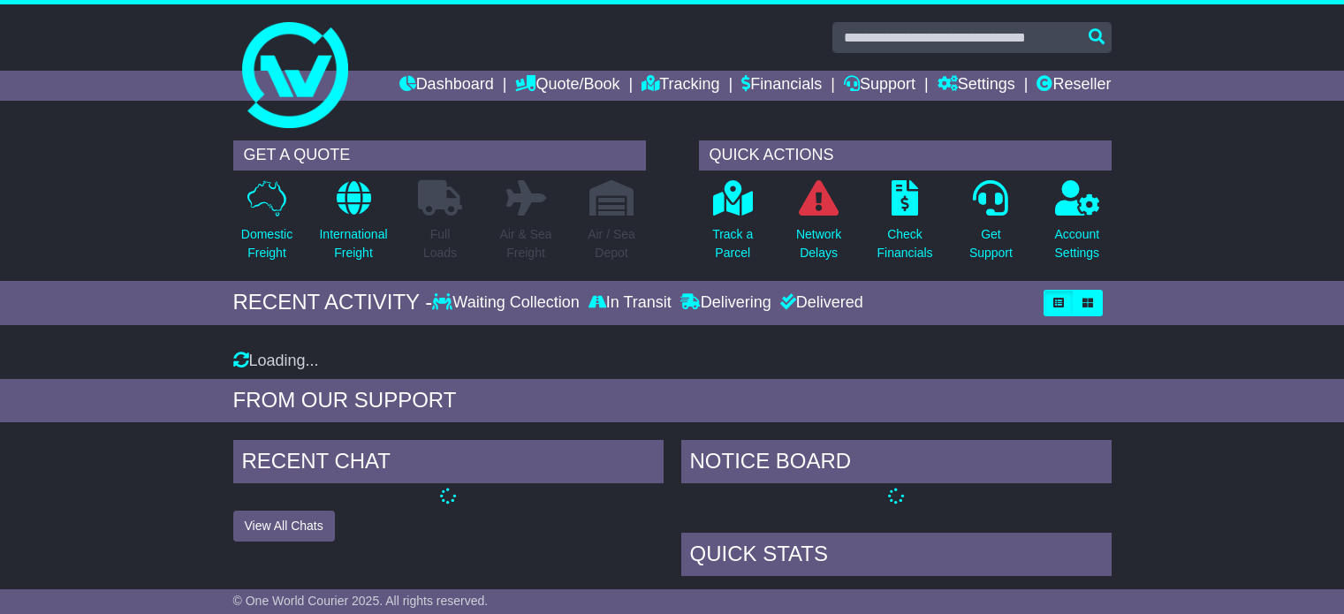 This screenshot has height=614, width=1344. I want to click on span: © One World Courier 2025. All rights reserved., so click(360, 601).